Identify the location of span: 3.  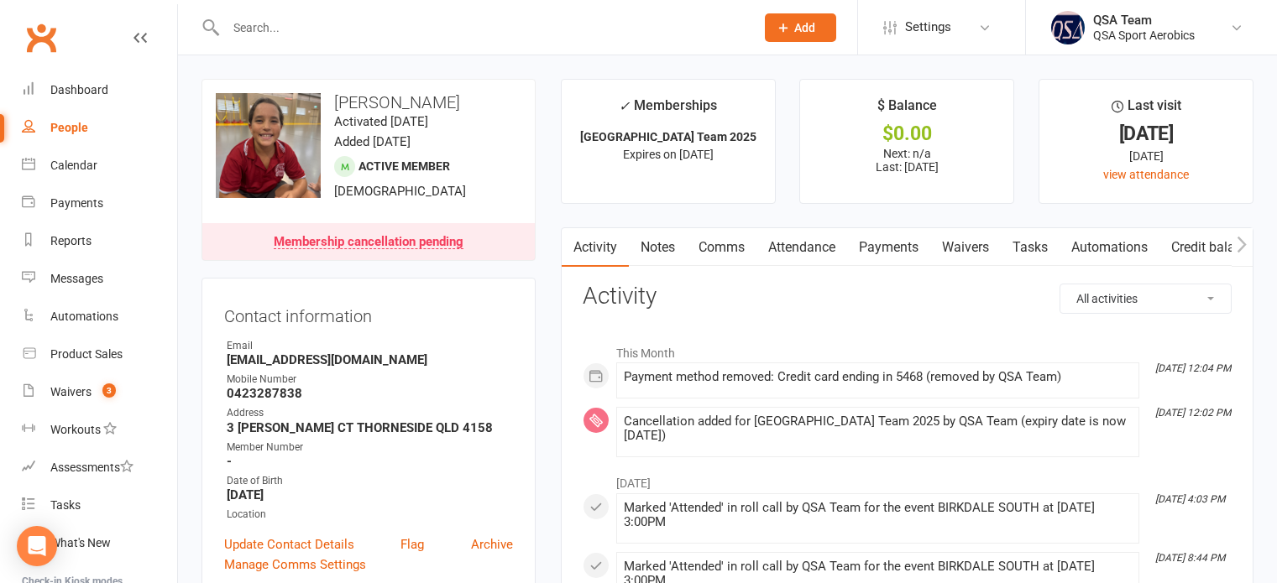
(109, 390).